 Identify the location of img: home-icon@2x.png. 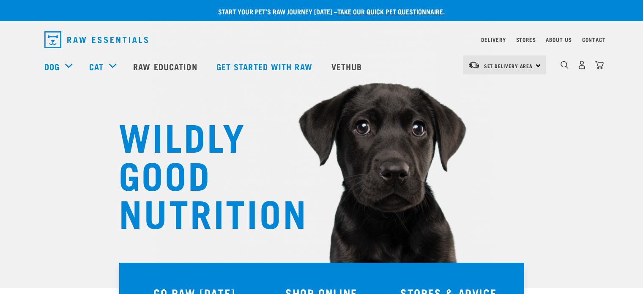
(599, 65).